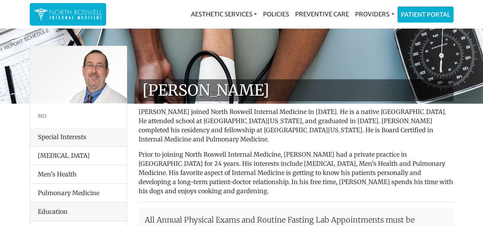 The height and width of the screenshot is (226, 483). Describe the element at coordinates (78, 193) in the screenshot. I see `li: Pulmonary Medicine` at that location.